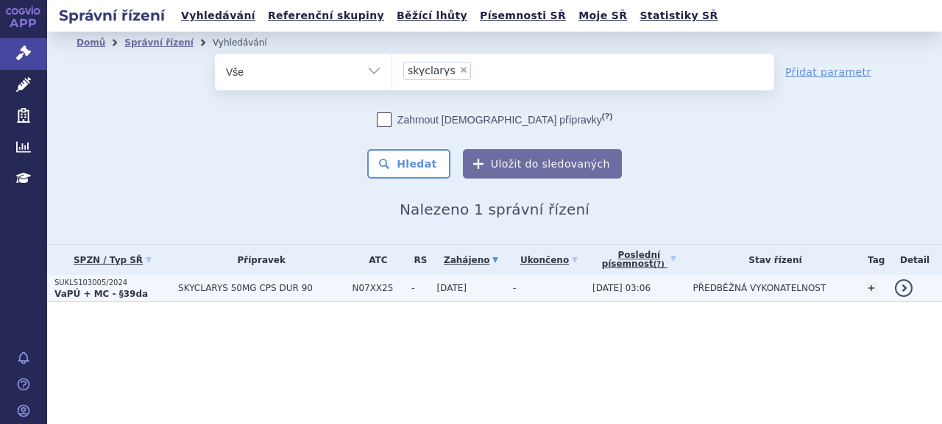  Describe the element at coordinates (828, 72) in the screenshot. I see `a: Přidat parametr` at that location.